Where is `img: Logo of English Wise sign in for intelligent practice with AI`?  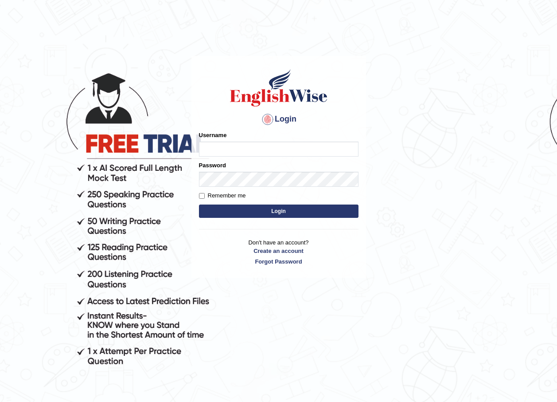 img: Logo of English Wise sign in for intelligent practice with AI is located at coordinates (279, 88).